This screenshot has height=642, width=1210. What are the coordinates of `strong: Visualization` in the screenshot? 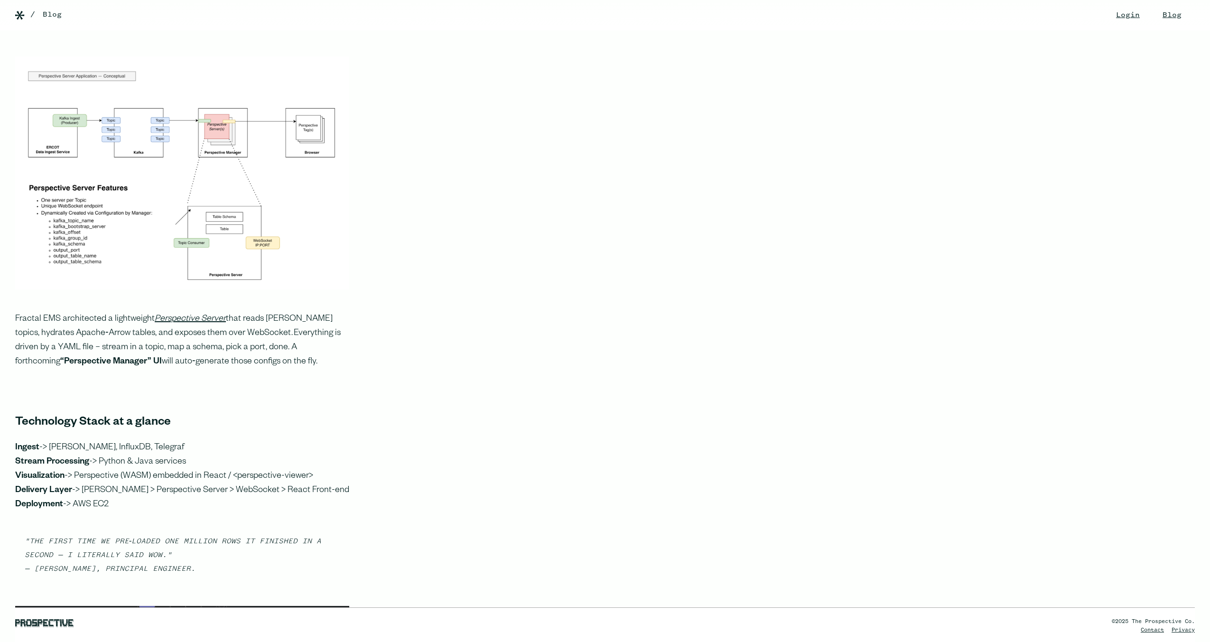 It's located at (40, 476).